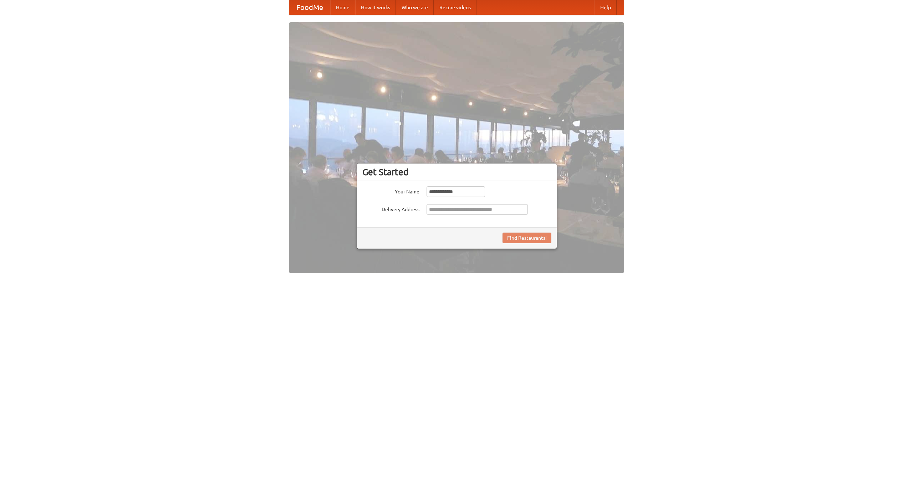  I want to click on label: Your Name, so click(391, 191).